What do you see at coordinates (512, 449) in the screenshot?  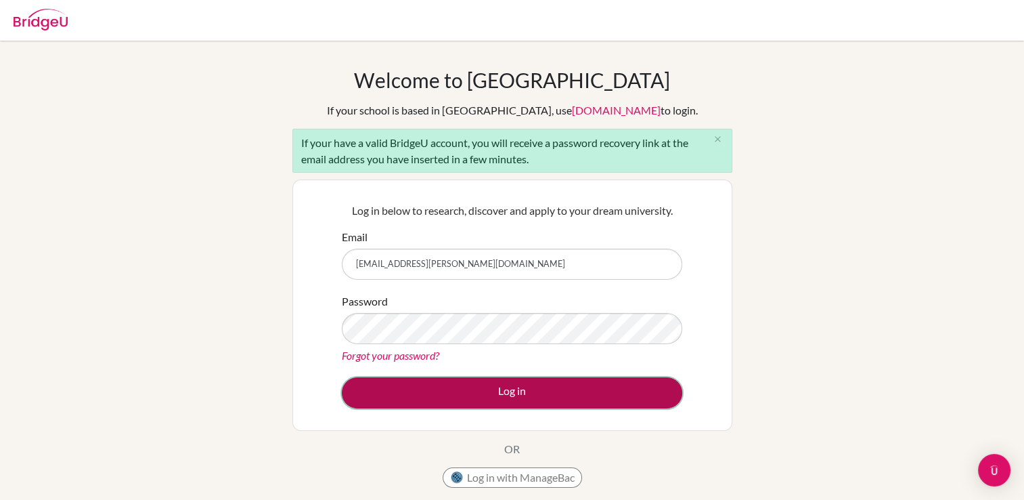 I see `p: OR` at bounding box center [512, 449].